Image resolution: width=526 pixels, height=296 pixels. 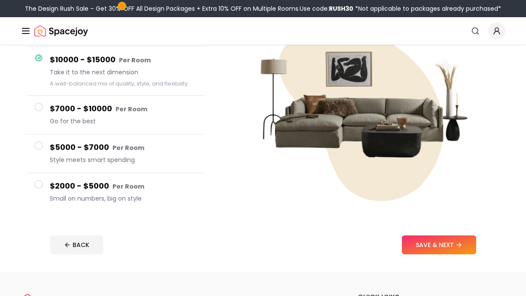 I want to click on b: RUSH30, so click(x=341, y=9).